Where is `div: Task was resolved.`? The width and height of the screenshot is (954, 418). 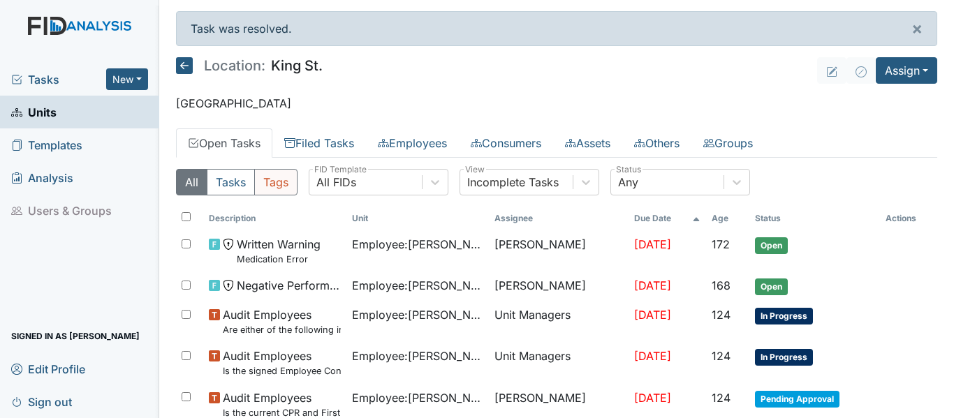 div: Task was resolved. is located at coordinates (557, 29).